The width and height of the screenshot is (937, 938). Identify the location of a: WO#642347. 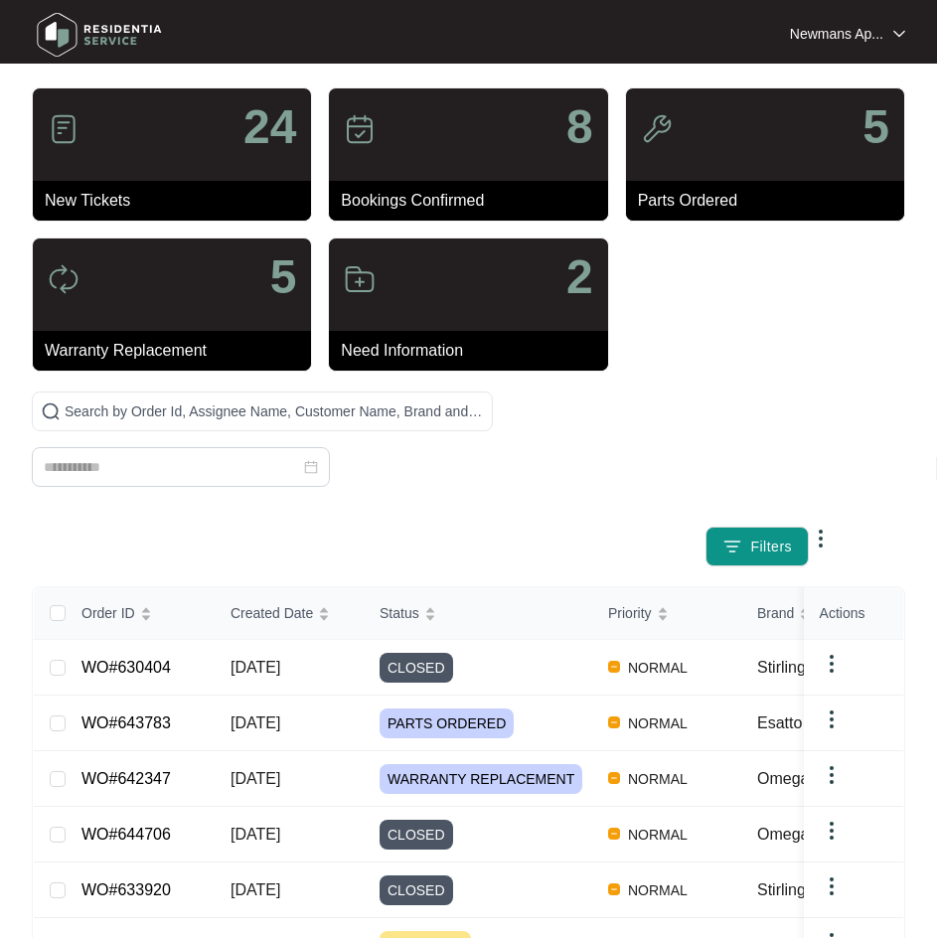
(126, 778).